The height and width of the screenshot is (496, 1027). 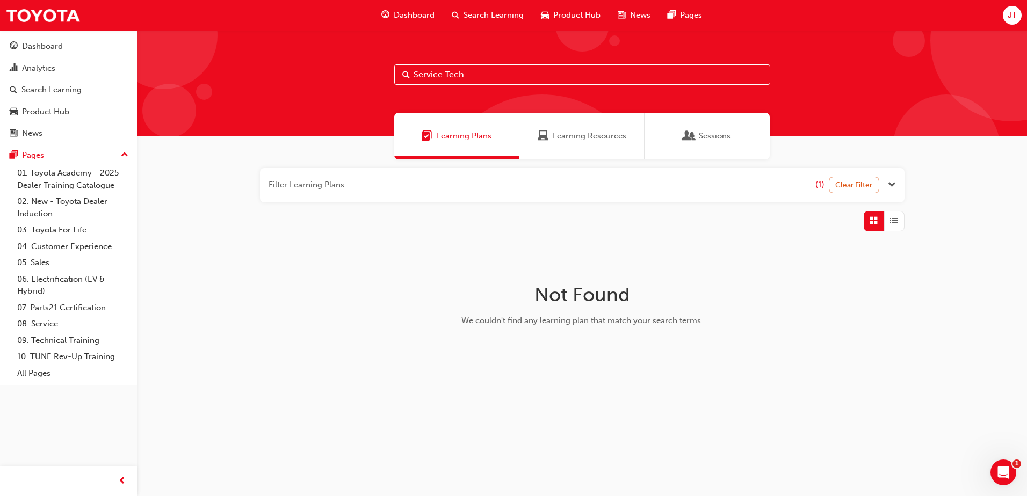 What do you see at coordinates (1017, 464) in the screenshot?
I see `span: 1` at bounding box center [1017, 464].